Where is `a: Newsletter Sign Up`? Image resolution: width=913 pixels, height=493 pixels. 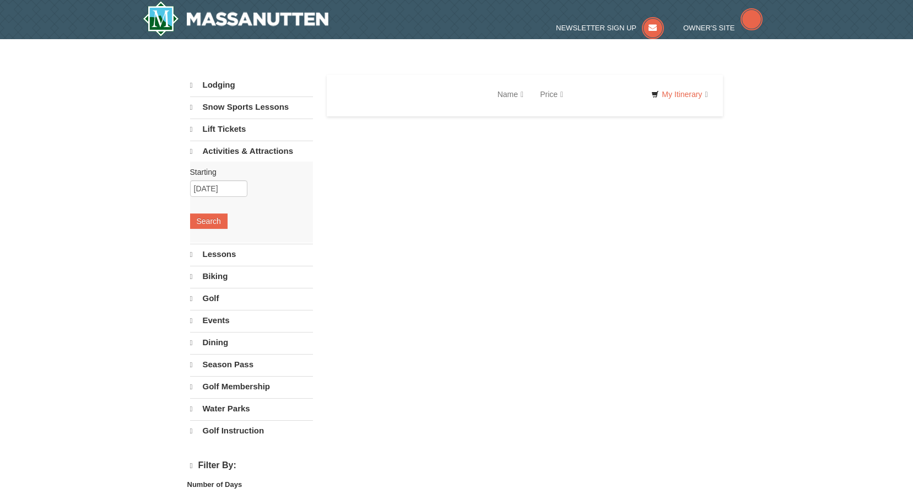 a: Newsletter Sign Up is located at coordinates (610, 28).